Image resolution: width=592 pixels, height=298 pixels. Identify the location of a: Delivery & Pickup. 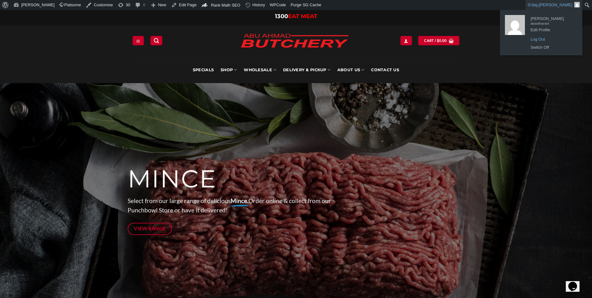
(307, 70).